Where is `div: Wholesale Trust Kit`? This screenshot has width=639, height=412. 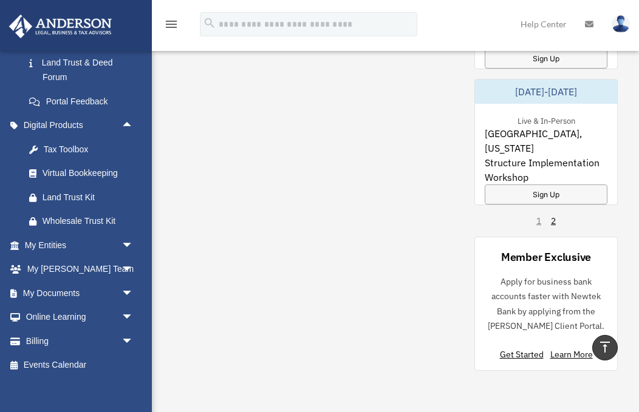
div: Wholesale Trust Kit is located at coordinates (89, 221).